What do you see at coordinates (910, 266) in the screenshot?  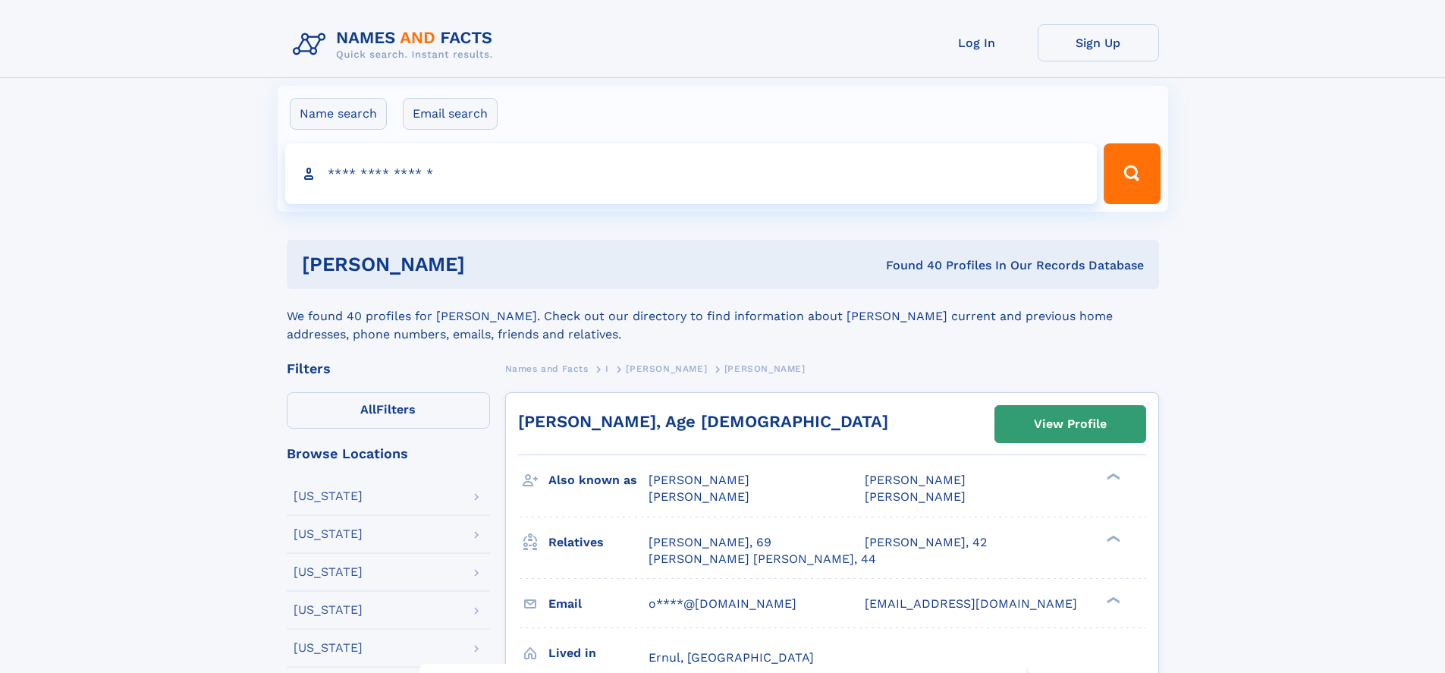 I see `div: Found 40 Profiles In Our Records Database` at bounding box center [910, 266].